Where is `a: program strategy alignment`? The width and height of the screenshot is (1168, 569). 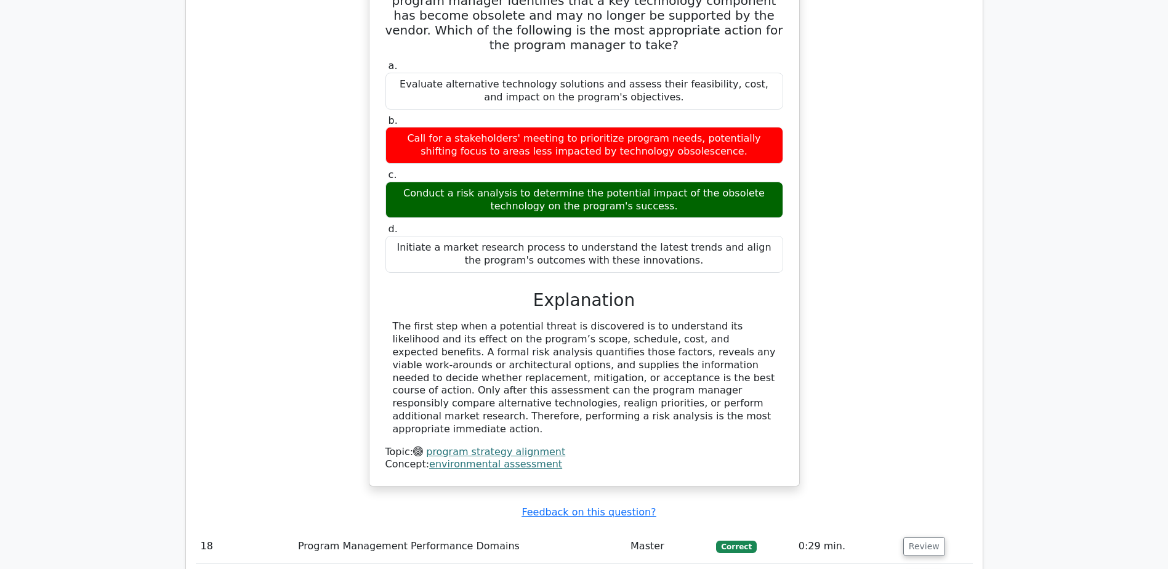
a: program strategy alignment is located at coordinates (496, 451).